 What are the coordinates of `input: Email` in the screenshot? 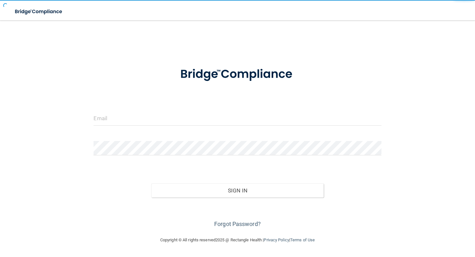 It's located at (237, 118).